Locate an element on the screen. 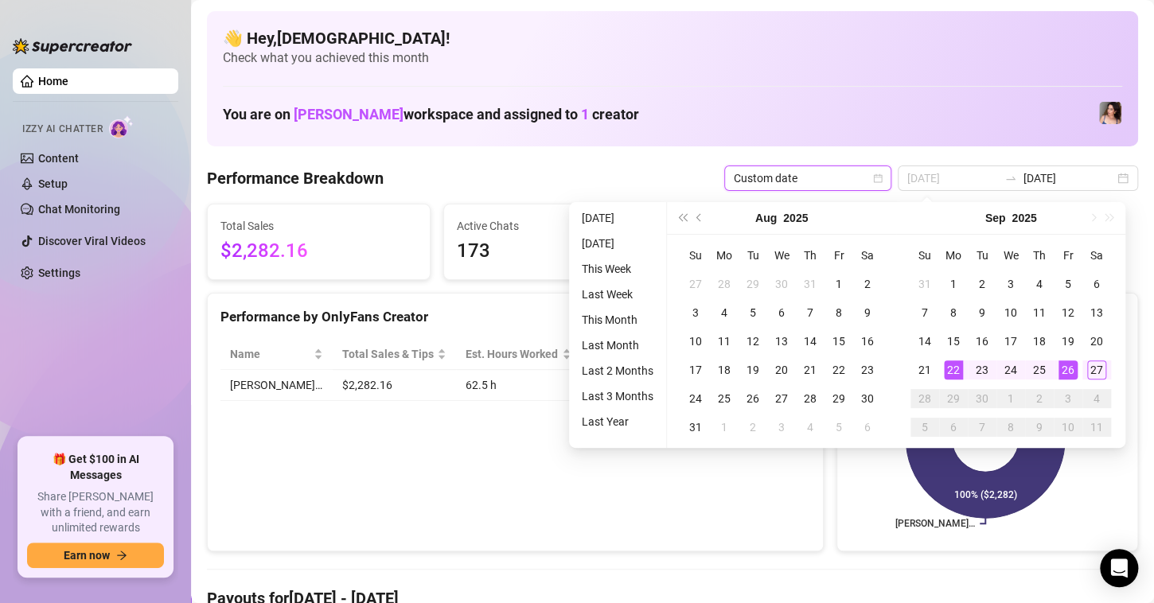 The width and height of the screenshot is (1154, 603). div: 25 is located at coordinates (1039, 370).